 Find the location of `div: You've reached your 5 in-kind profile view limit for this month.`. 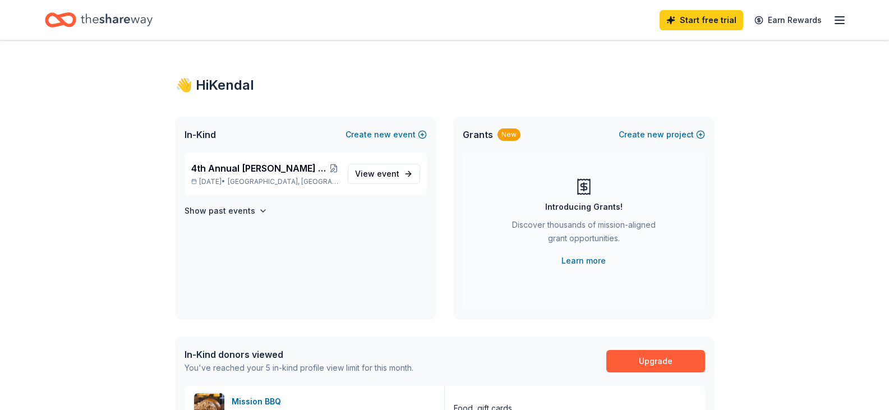

div: You've reached your 5 in-kind profile view limit for this month. is located at coordinates (299, 368).